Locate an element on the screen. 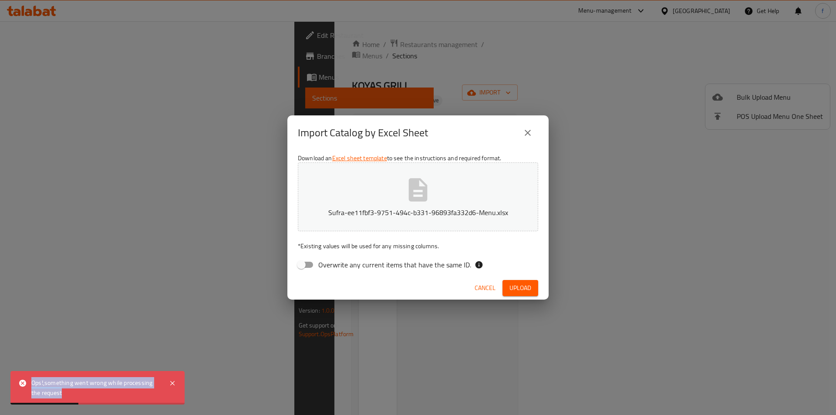 The width and height of the screenshot is (836, 415). a: Excel sheet template is located at coordinates (360, 158).